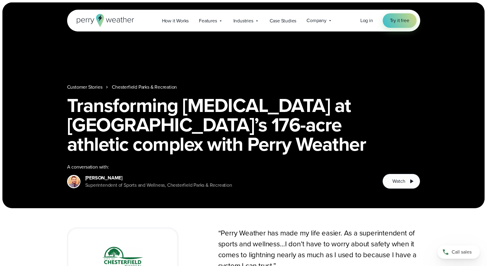  Describe the element at coordinates (244, 87) in the screenshot. I see `nav: Breadcrumb` at that location.